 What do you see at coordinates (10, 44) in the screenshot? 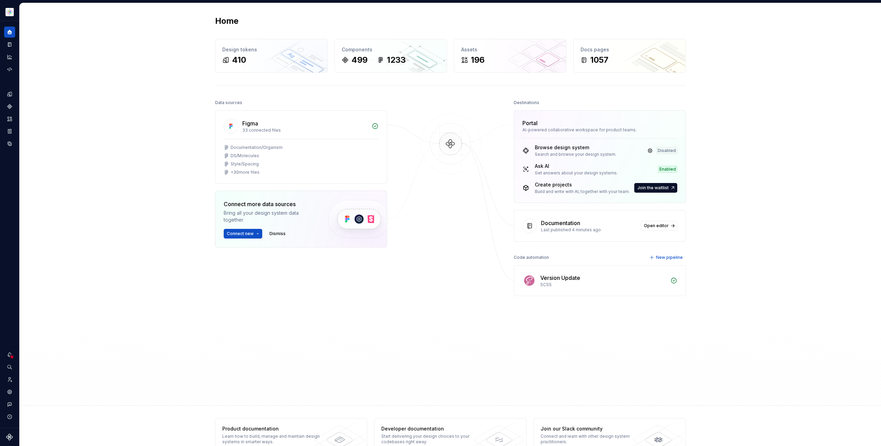
I see `a: Documentation` at bounding box center [10, 44].